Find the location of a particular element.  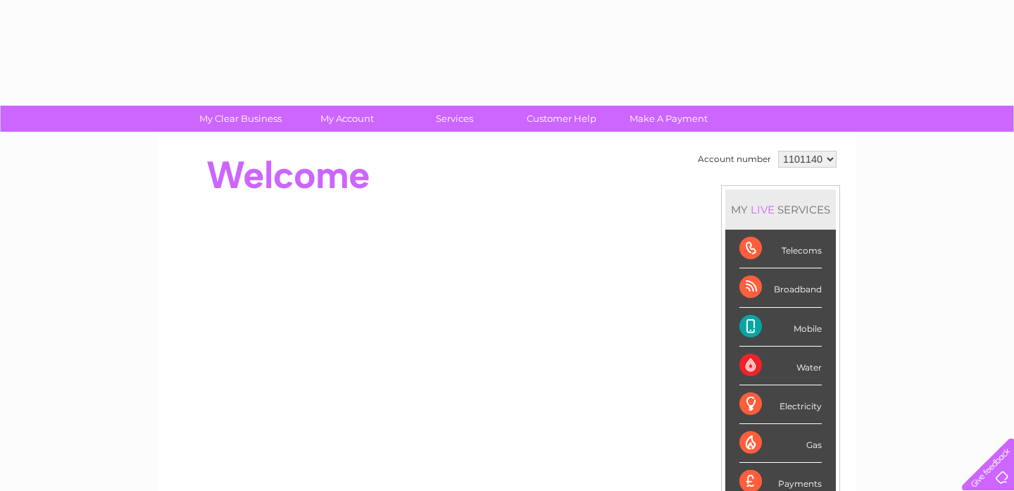

div: Broadband is located at coordinates (780, 287).